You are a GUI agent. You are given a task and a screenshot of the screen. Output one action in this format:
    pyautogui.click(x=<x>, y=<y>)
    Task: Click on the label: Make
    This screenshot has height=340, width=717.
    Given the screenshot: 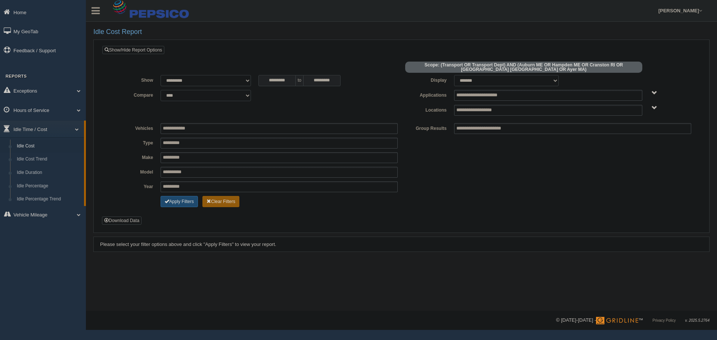 What is the action you would take?
    pyautogui.click(x=132, y=157)
    